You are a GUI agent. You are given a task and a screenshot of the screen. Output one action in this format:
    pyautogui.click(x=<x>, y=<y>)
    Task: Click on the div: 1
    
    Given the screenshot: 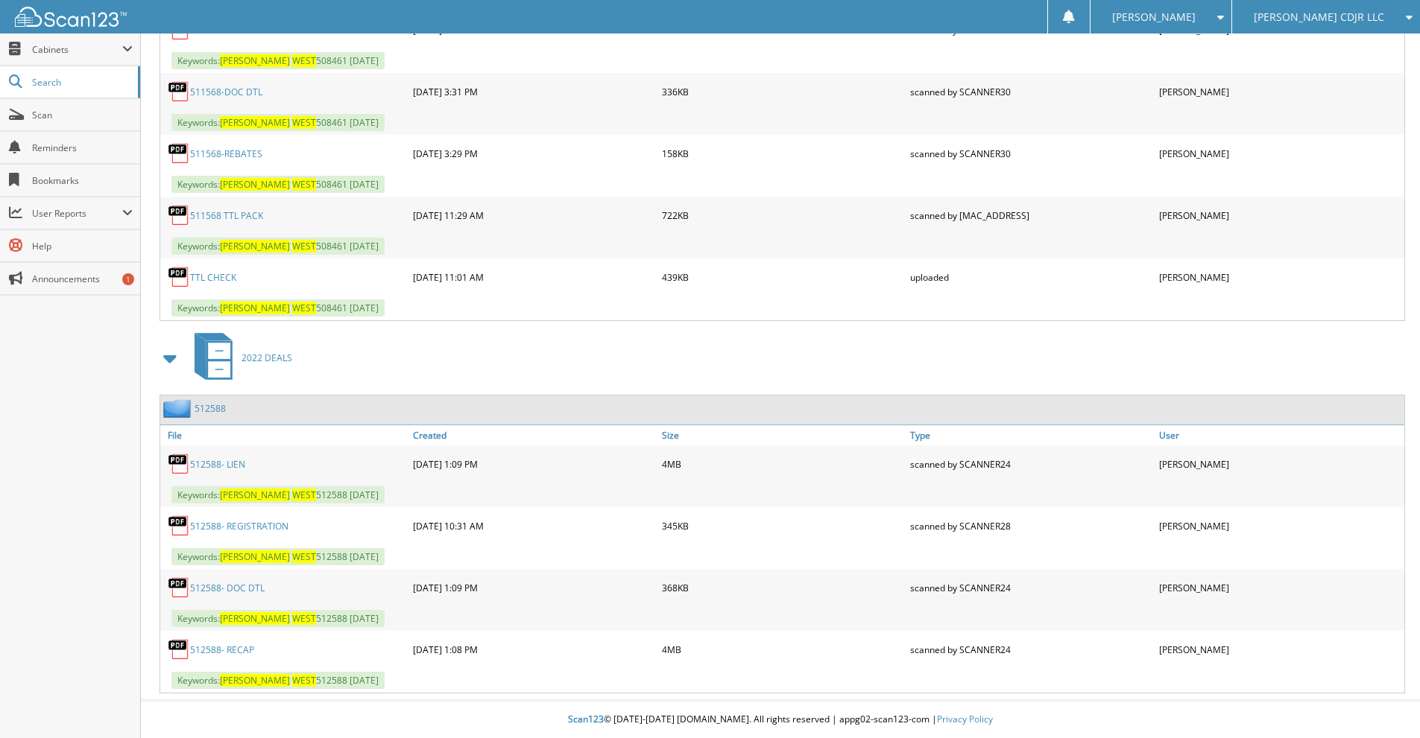 What is the action you would take?
    pyautogui.click(x=128, y=279)
    